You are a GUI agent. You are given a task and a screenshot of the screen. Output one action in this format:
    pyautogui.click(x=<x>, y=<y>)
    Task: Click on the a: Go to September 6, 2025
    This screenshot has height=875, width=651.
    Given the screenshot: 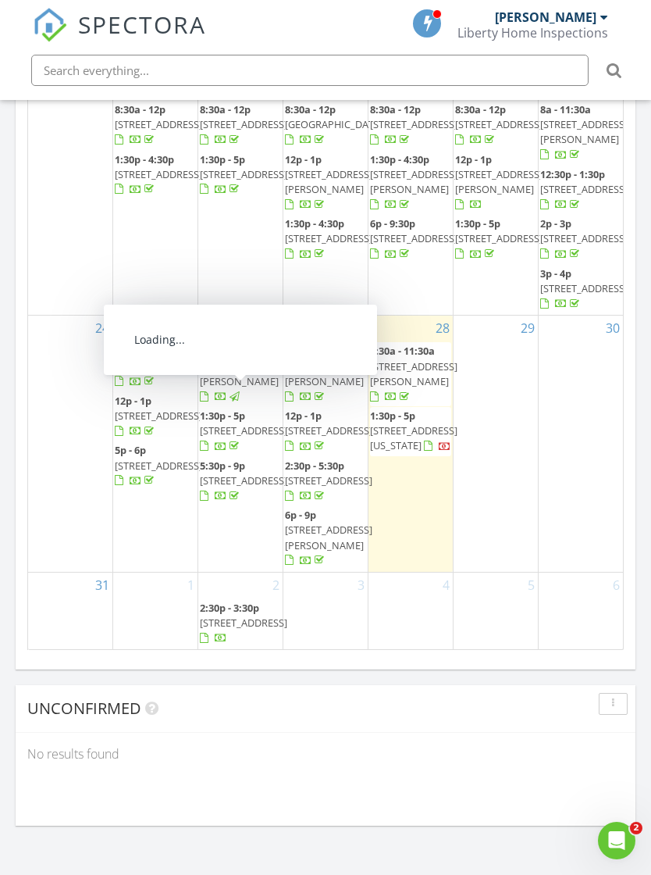 What is the action you would take?
    pyautogui.click(x=616, y=585)
    